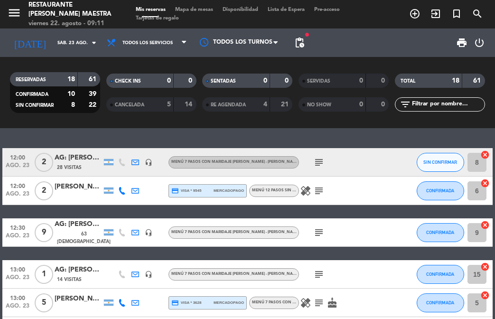 This screenshot has width=495, height=319. Describe the element at coordinates (94, 94) in the screenshot. I see `strong: 39` at that location.